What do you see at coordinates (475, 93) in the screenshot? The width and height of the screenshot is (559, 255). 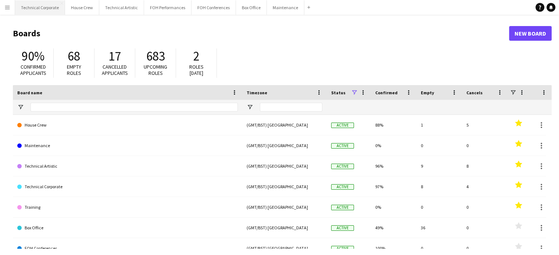 I see `span: Cancels` at bounding box center [475, 93].